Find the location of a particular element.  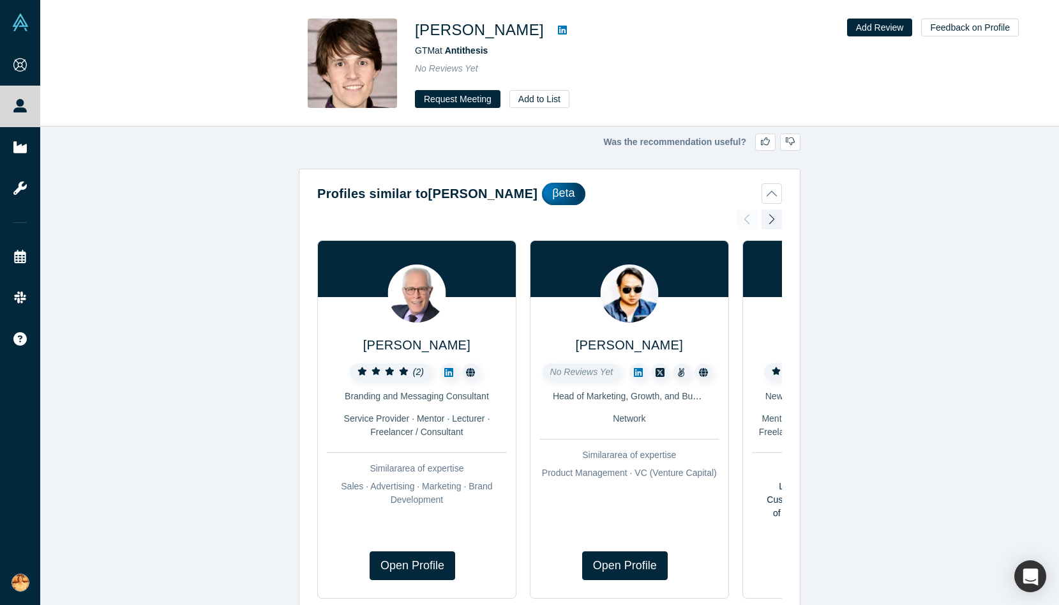

button: Add Review is located at coordinates (880, 27).